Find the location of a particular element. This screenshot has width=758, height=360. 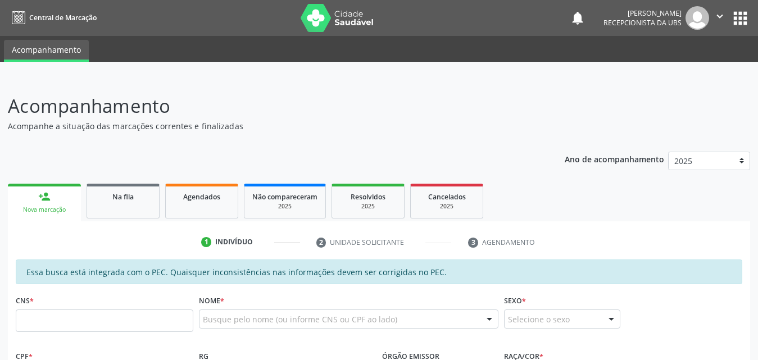

div: person_add is located at coordinates (44, 197).